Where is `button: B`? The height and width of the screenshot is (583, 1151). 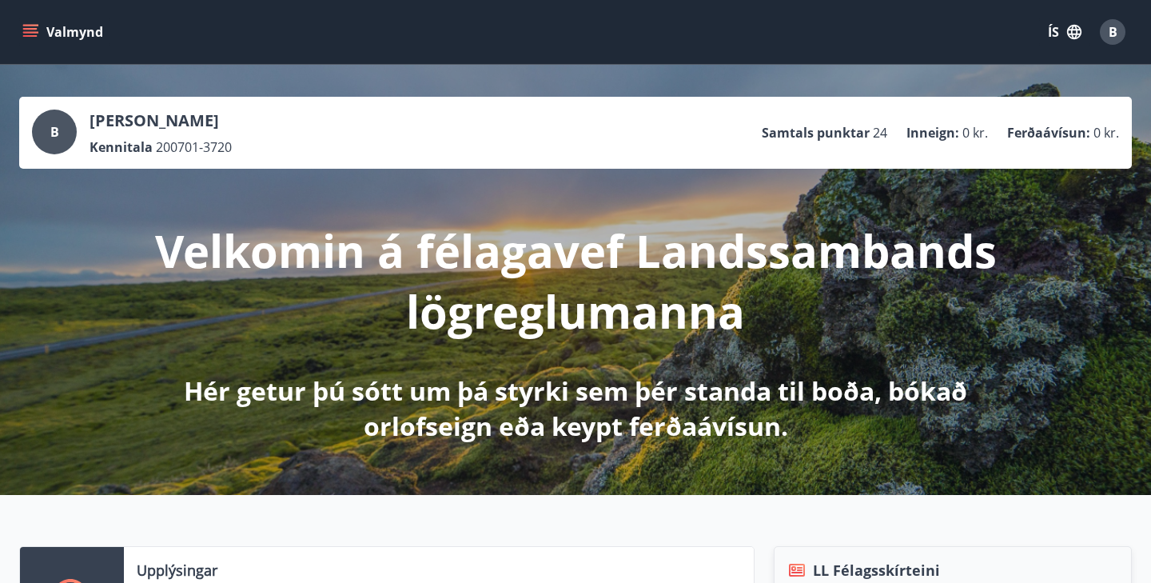 button: B is located at coordinates (1112, 32).